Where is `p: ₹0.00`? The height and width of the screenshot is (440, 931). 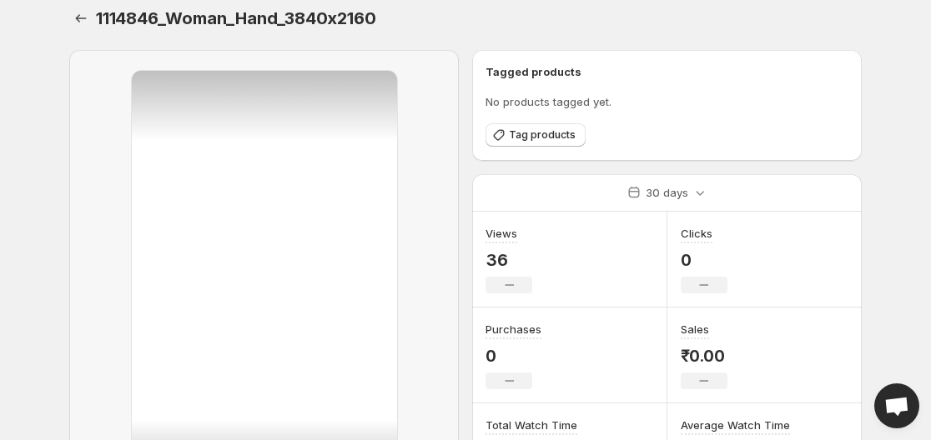 p: ₹0.00 is located at coordinates (704, 356).